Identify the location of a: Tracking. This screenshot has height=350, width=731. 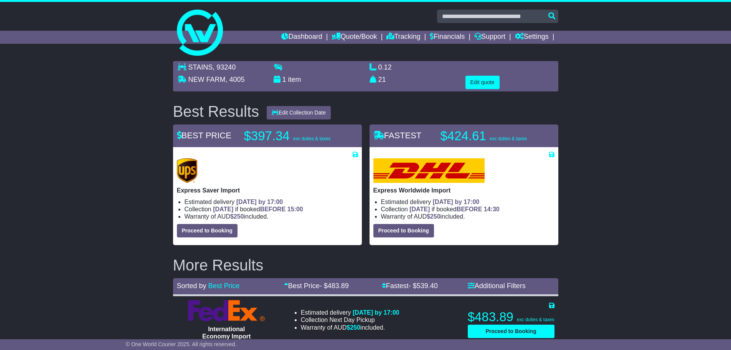
(403, 37).